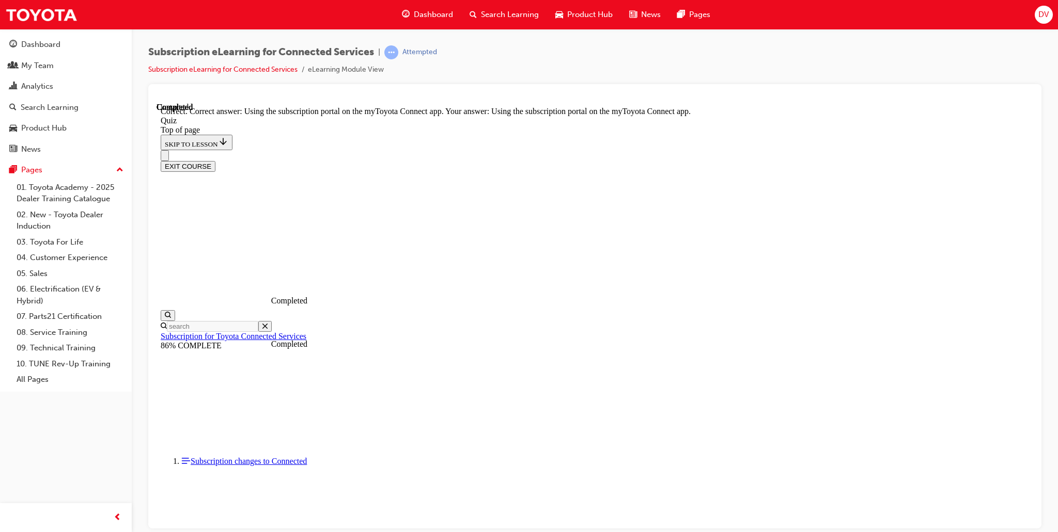 The width and height of the screenshot is (1058, 532). What do you see at coordinates (108, 224) in the screenshot?
I see `button: Close search menu` at bounding box center [108, 224].